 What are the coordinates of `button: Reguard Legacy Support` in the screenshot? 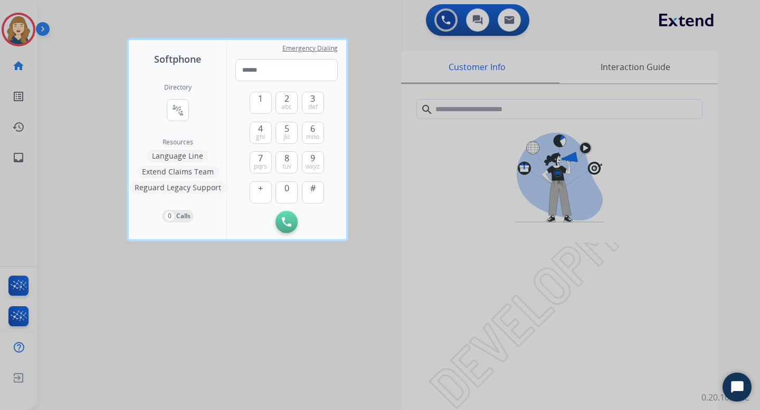 It's located at (178, 188).